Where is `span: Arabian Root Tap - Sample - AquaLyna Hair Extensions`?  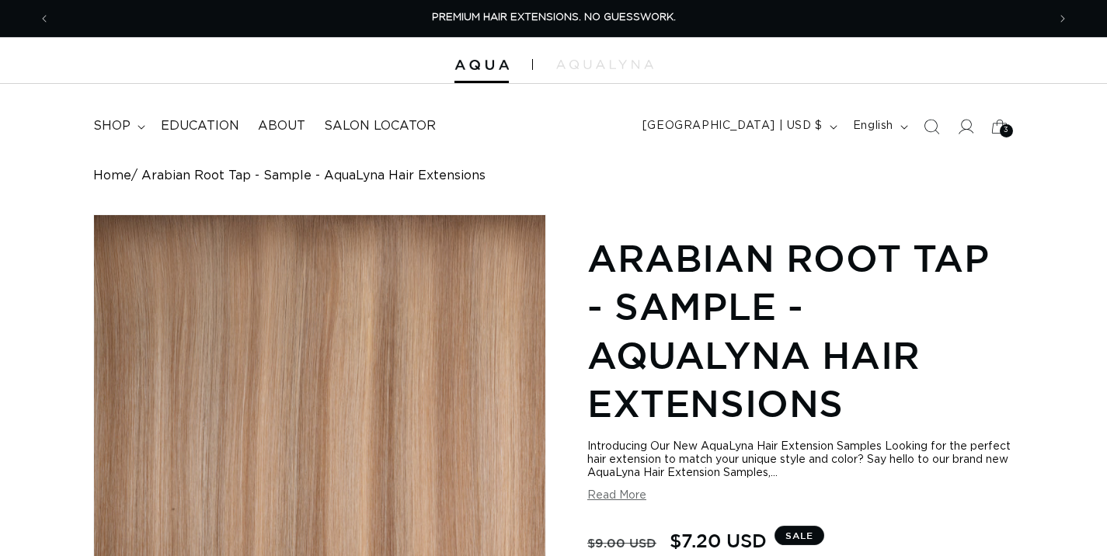 span: Arabian Root Tap - Sample - AquaLyna Hair Extensions is located at coordinates (313, 176).